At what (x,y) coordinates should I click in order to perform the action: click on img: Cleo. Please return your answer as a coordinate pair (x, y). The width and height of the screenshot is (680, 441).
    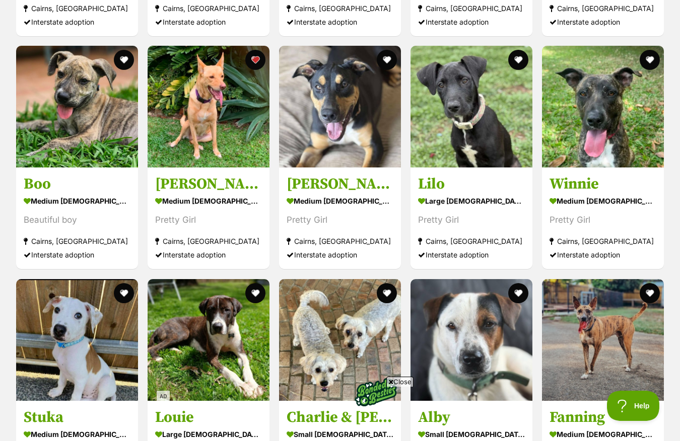
    Looking at the image, I should click on (208, 107).